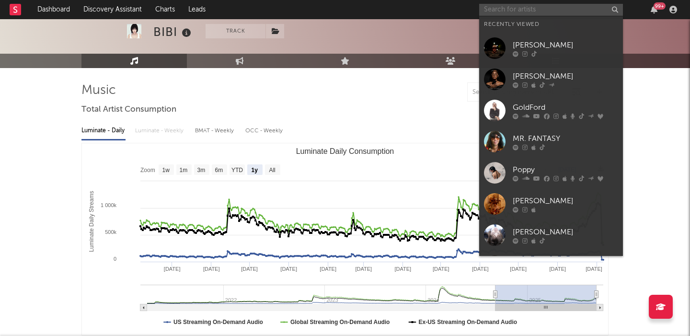  Describe the element at coordinates (345, 239) in the screenshot. I see `svg: Luminate Daily Consumption` at that location.